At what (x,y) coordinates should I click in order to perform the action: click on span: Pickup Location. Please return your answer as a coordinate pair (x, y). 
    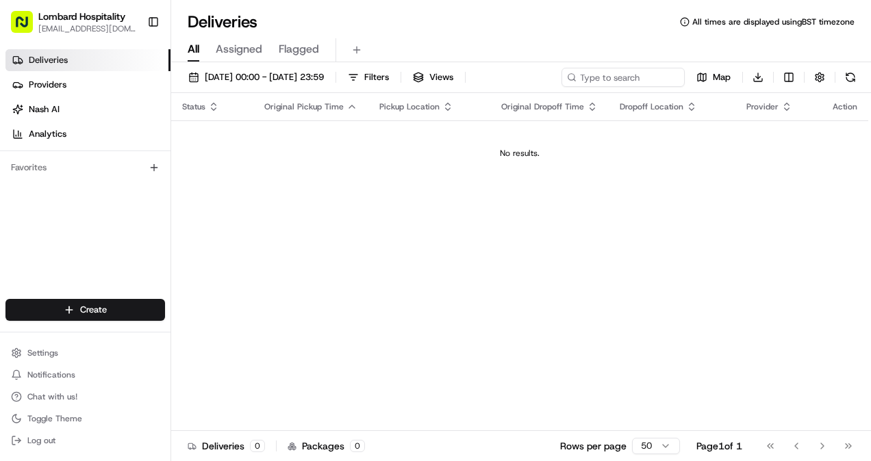
    Looking at the image, I should click on (409, 107).